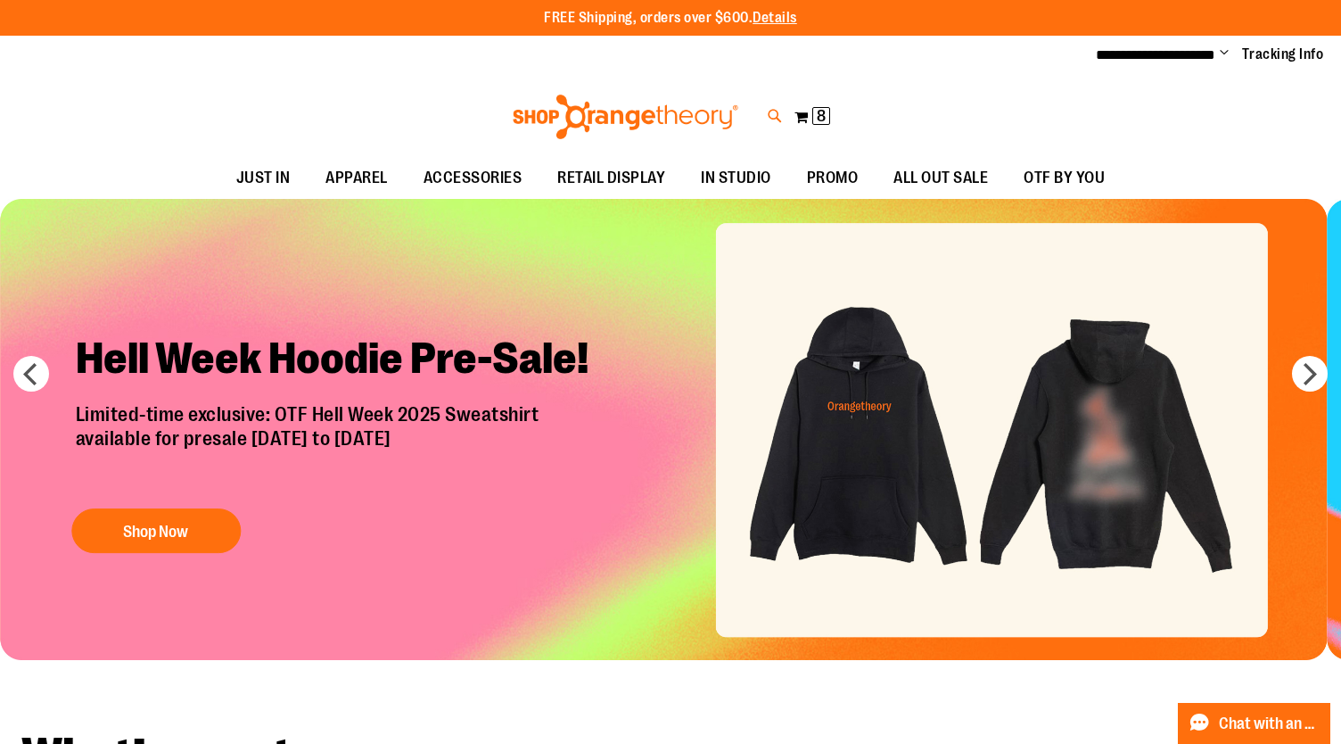  I want to click on span: JUST IN, so click(263, 177).